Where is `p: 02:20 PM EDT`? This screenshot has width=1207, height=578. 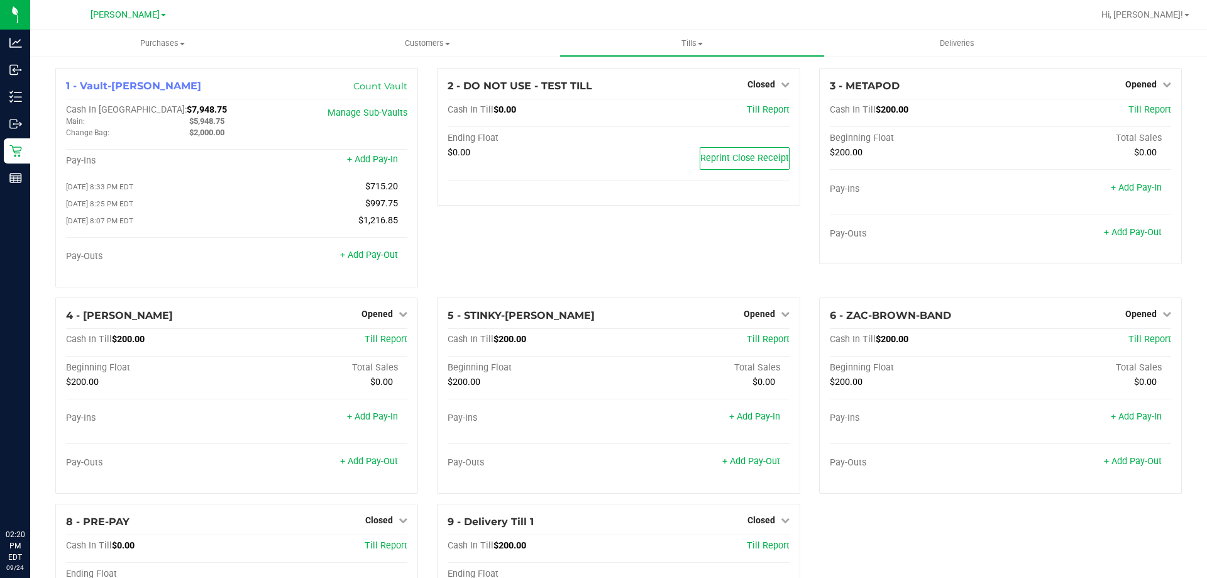
p: 02:20 PM EDT is located at coordinates (15, 546).